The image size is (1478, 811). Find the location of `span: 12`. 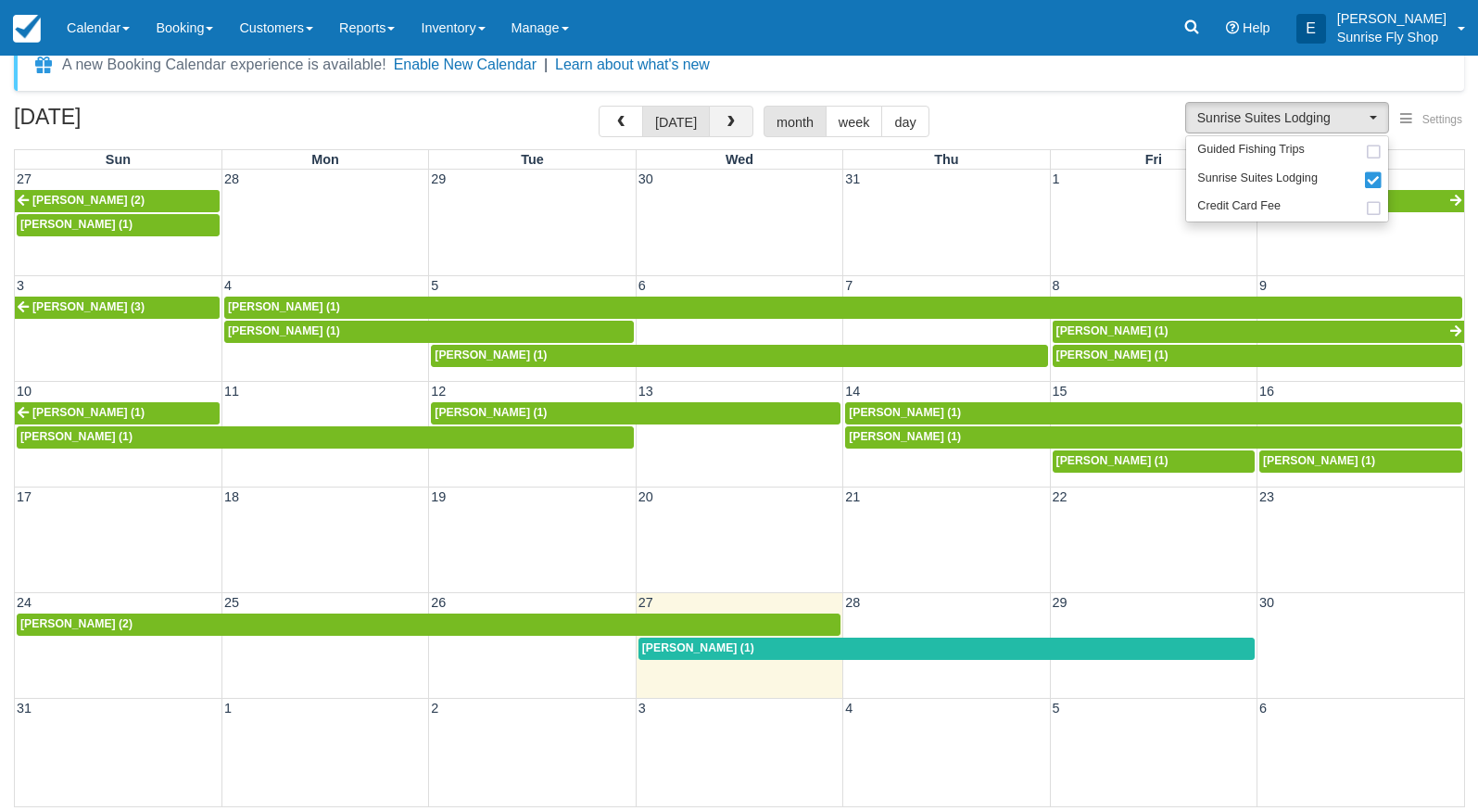

span: 12 is located at coordinates (438, 391).